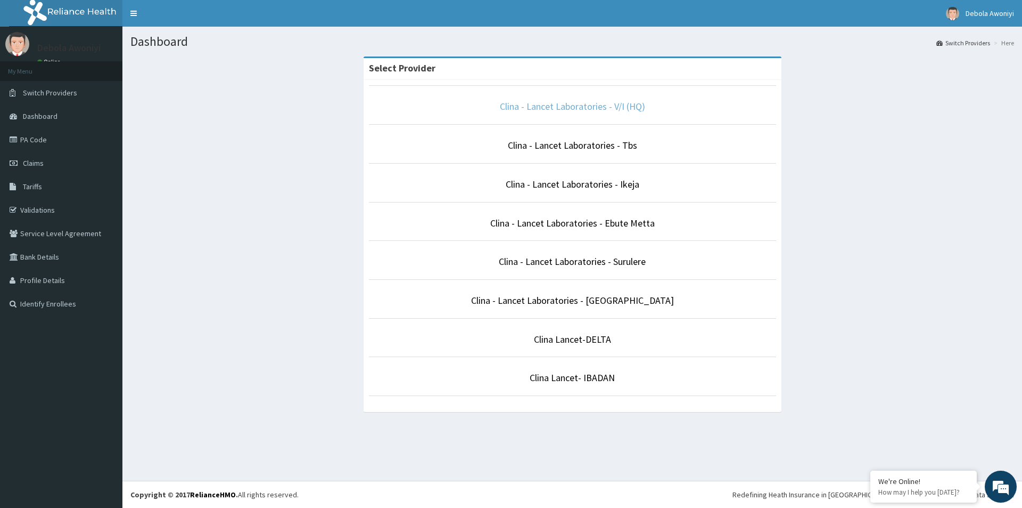  What do you see at coordinates (69, 48) in the screenshot?
I see `p: Debola Awoniyi` at bounding box center [69, 48].